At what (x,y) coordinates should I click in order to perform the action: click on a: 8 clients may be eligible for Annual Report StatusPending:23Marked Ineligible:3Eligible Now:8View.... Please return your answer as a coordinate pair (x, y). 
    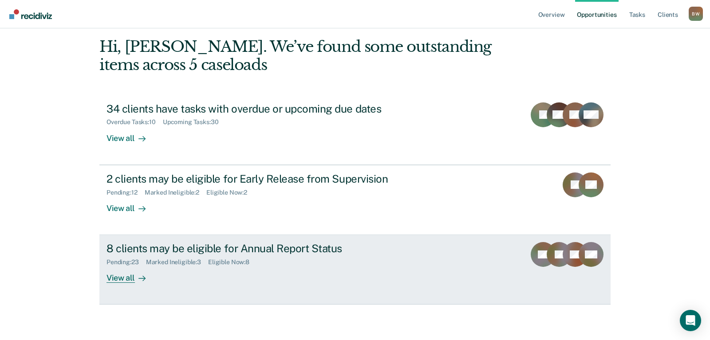
    Looking at the image, I should click on (355, 270).